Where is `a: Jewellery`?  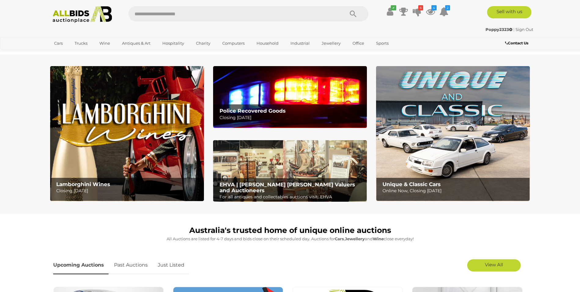 a: Jewellery is located at coordinates (331, 43).